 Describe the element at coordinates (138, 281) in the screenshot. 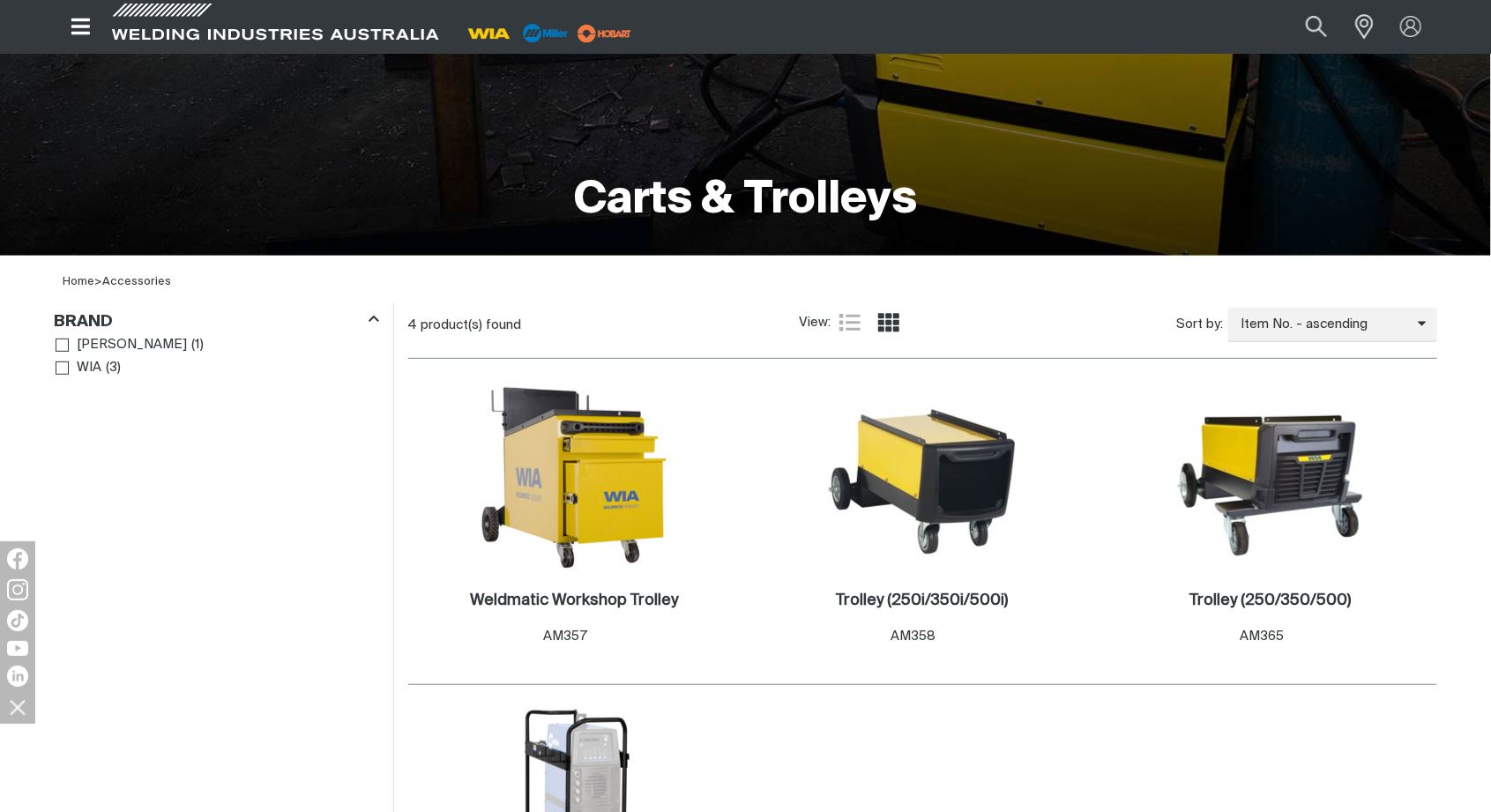

I see `a: Accessories` at that location.